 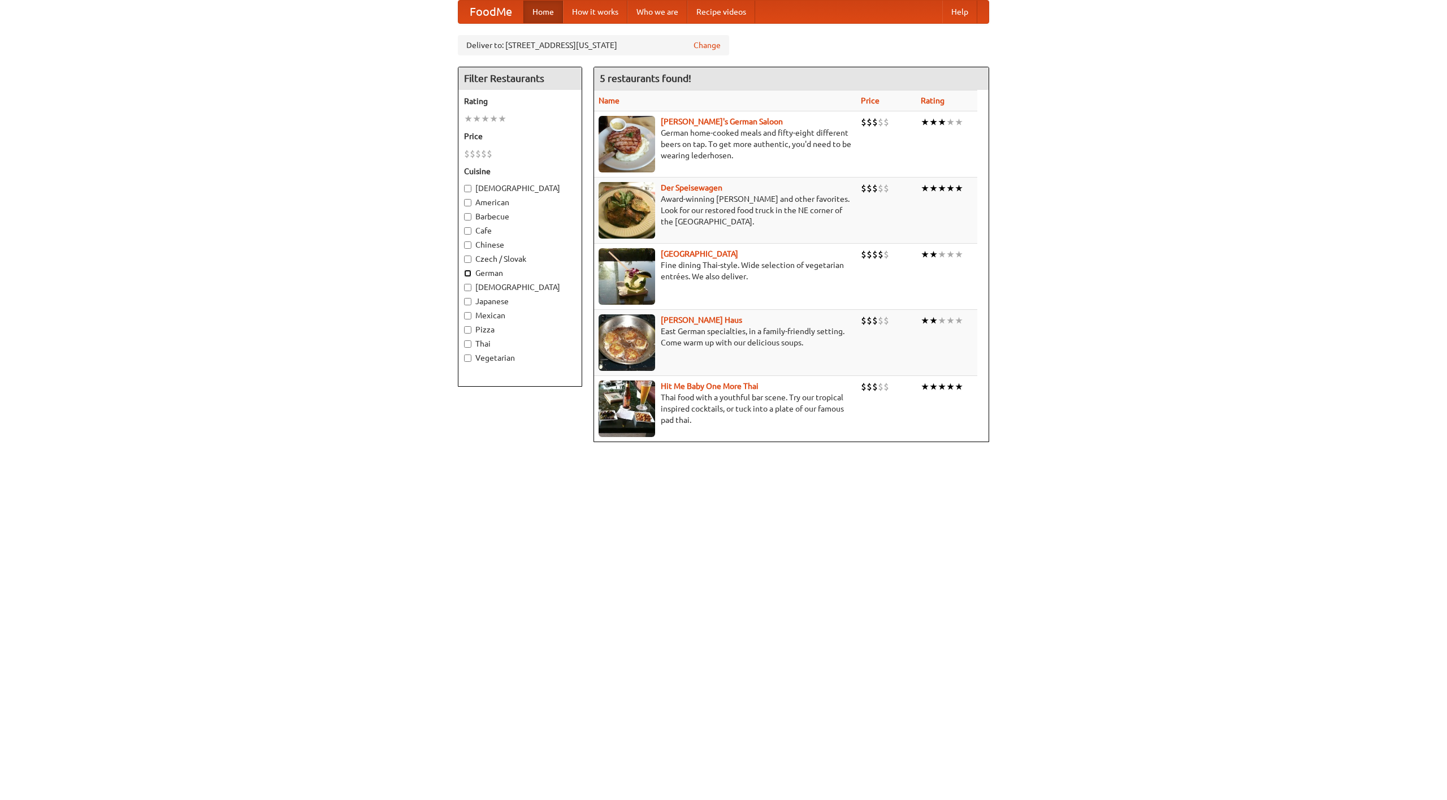 What do you see at coordinates (467, 315) in the screenshot?
I see `input: Mexican` at bounding box center [467, 315].